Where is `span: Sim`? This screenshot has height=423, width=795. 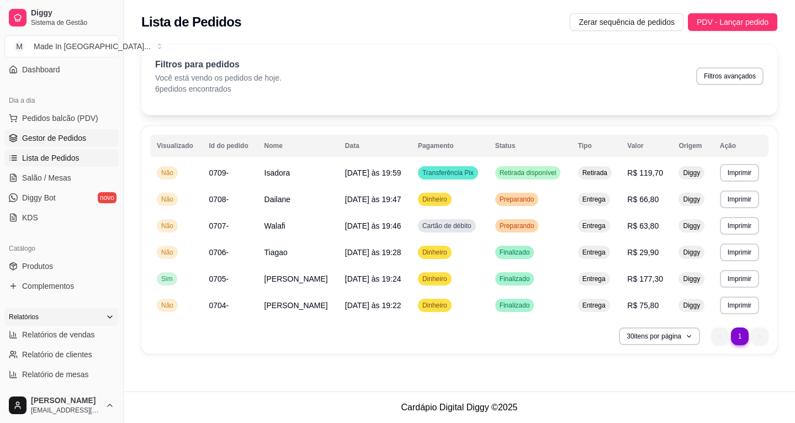
span: Sim is located at coordinates (167, 279).